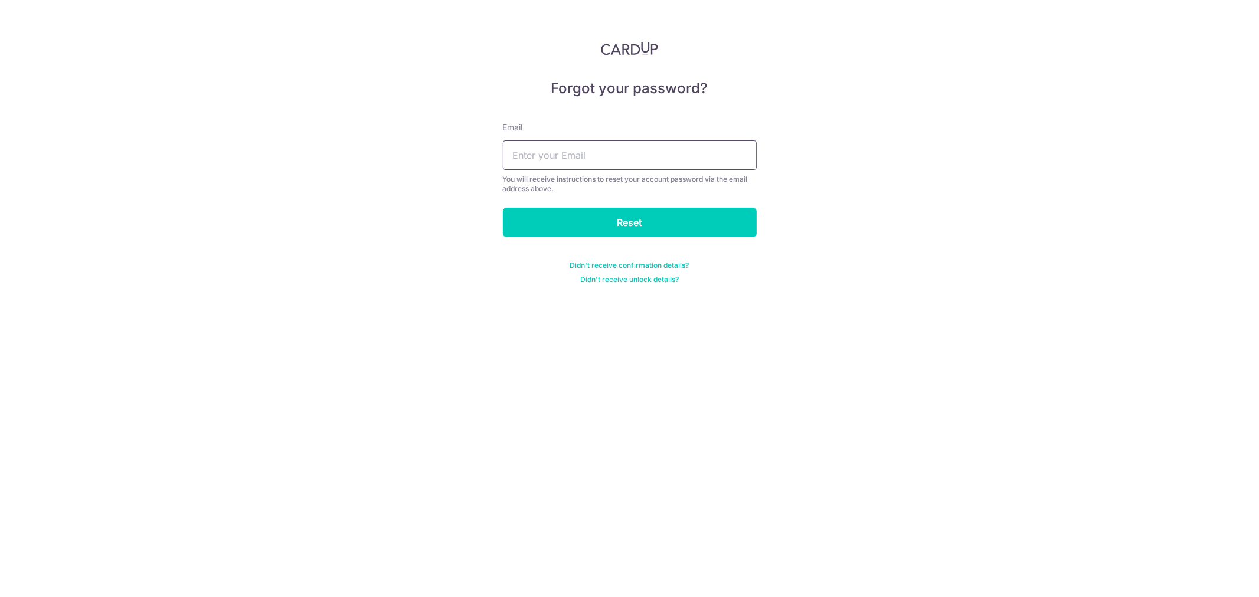 This screenshot has width=1259, height=597. Describe the element at coordinates (630, 184) in the screenshot. I see `div: You will receive instructions to reset your account password via the email address above.` at that location.